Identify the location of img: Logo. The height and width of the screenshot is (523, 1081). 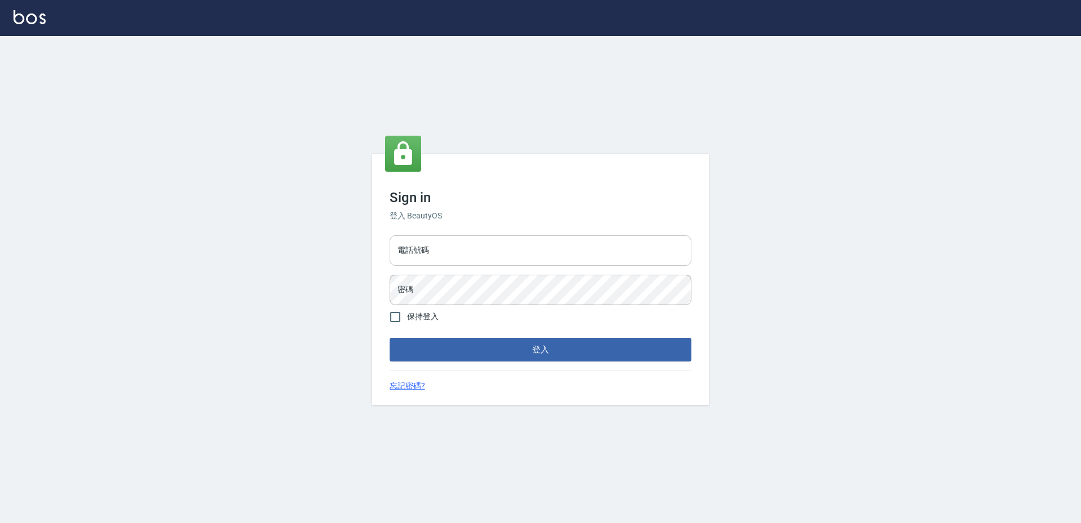
(29, 17).